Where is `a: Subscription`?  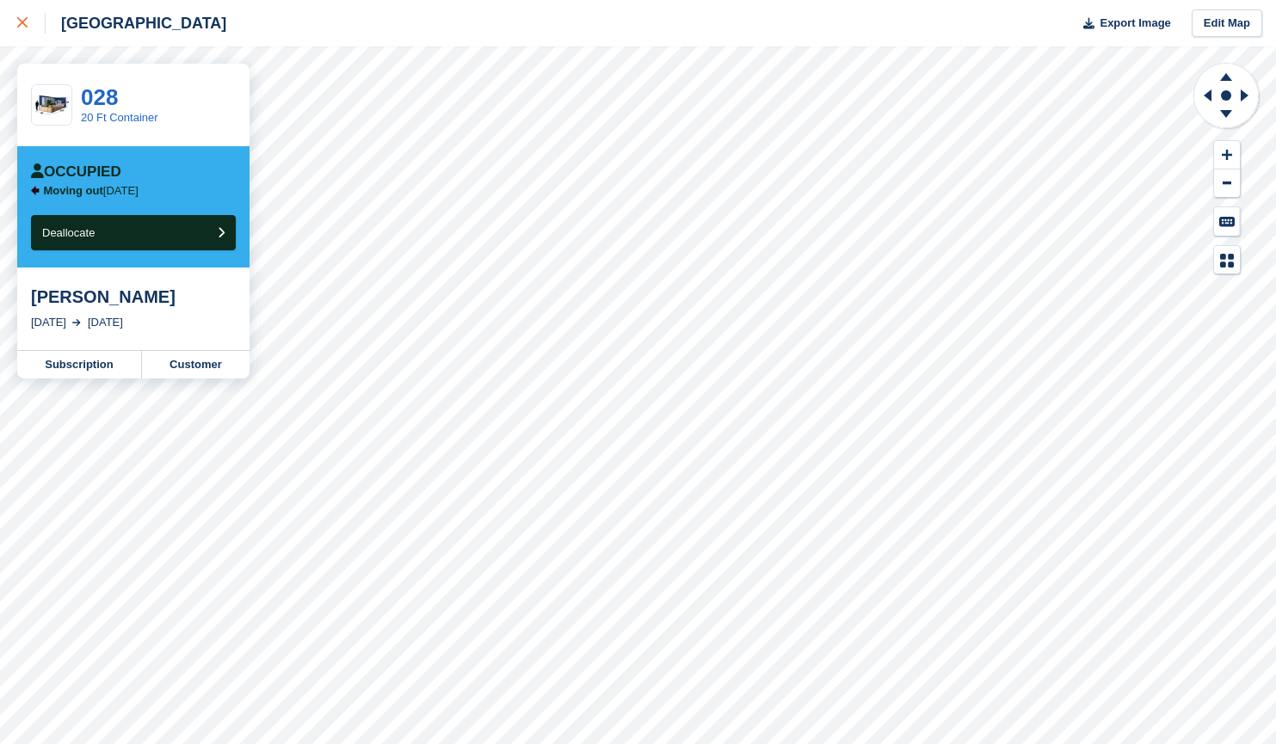 a: Subscription is located at coordinates (79, 365).